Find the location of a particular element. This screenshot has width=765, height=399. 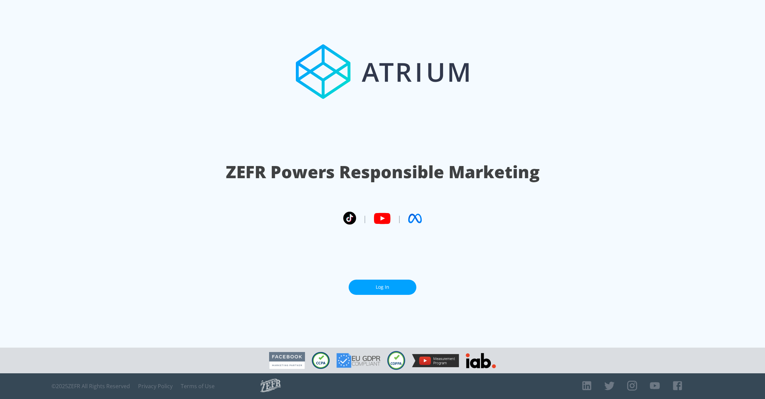

img: COPPA Compliant is located at coordinates (396, 361).